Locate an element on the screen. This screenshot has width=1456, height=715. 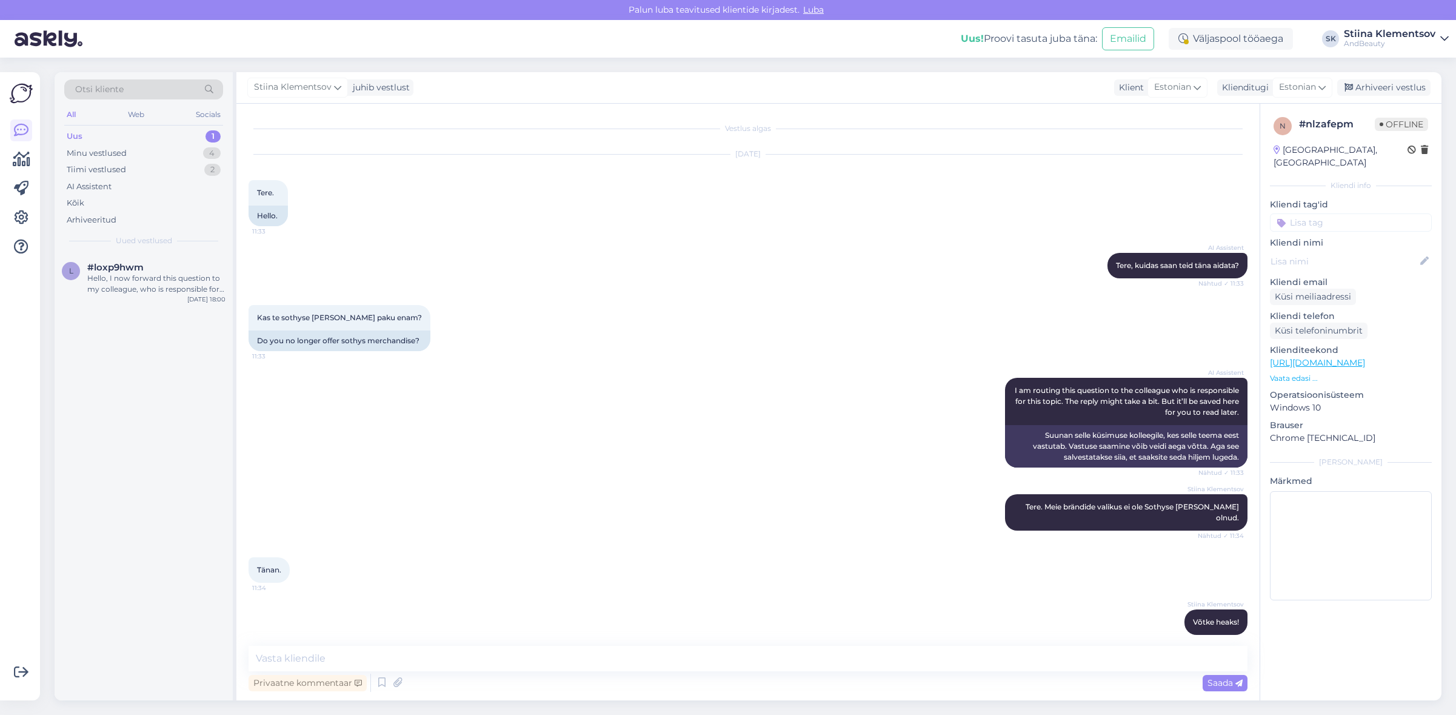
div: Socials is located at coordinates (208, 115).